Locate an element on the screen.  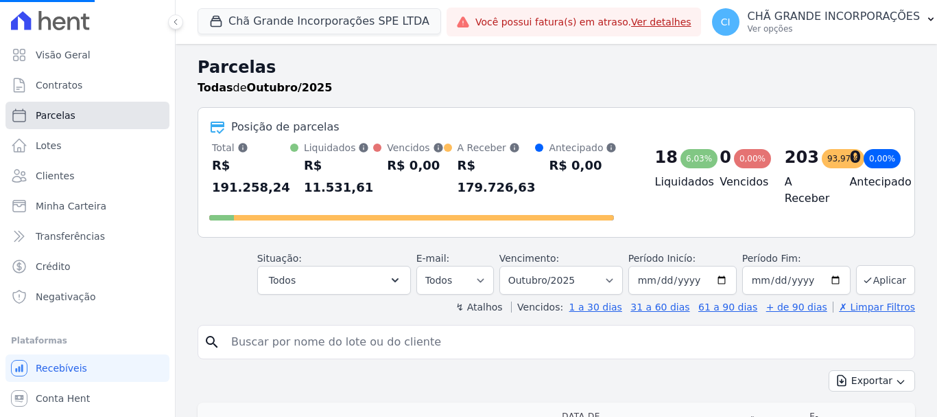
span: Contratos is located at coordinates (59, 85).